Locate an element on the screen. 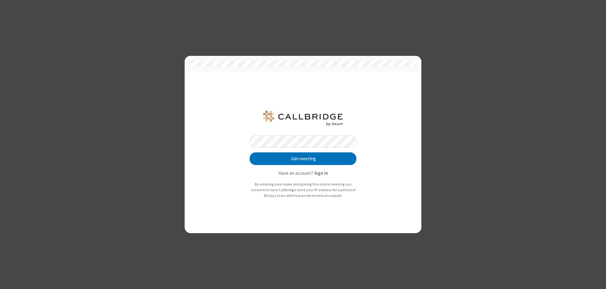 The image size is (606, 289). button: Sign in is located at coordinates (321, 173).